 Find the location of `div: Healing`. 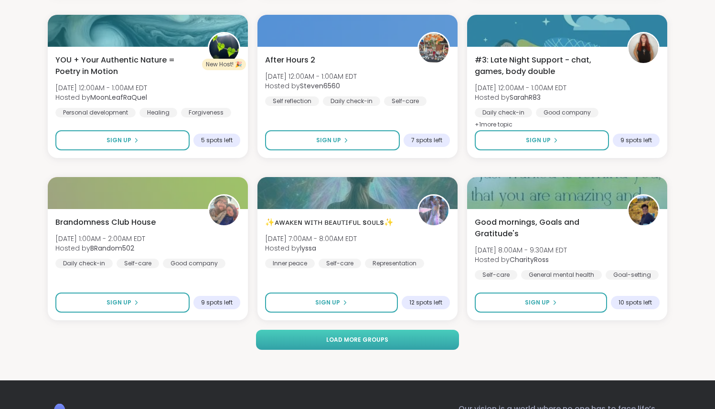

div: Healing is located at coordinates (158, 113).